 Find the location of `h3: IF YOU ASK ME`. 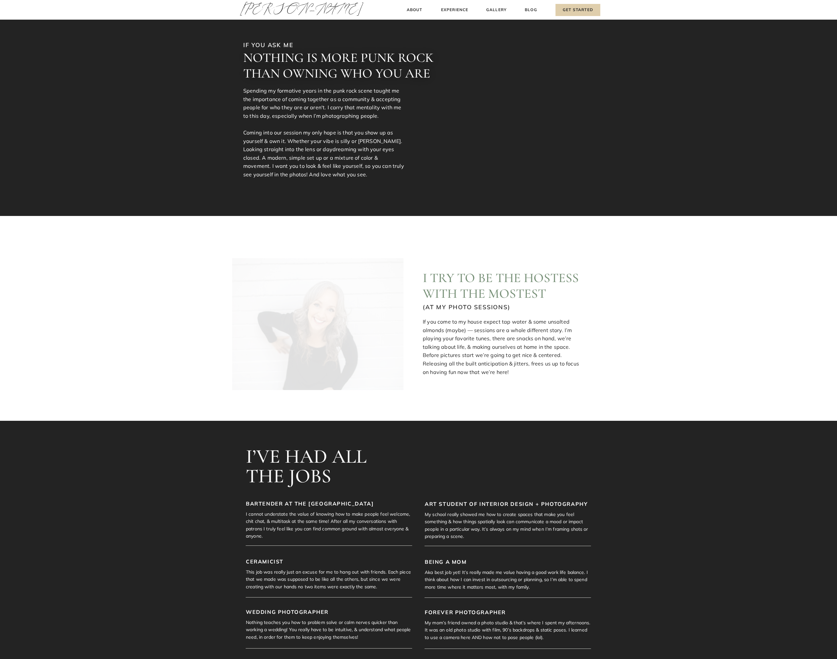

h3: IF YOU ASK ME is located at coordinates (269, 44).